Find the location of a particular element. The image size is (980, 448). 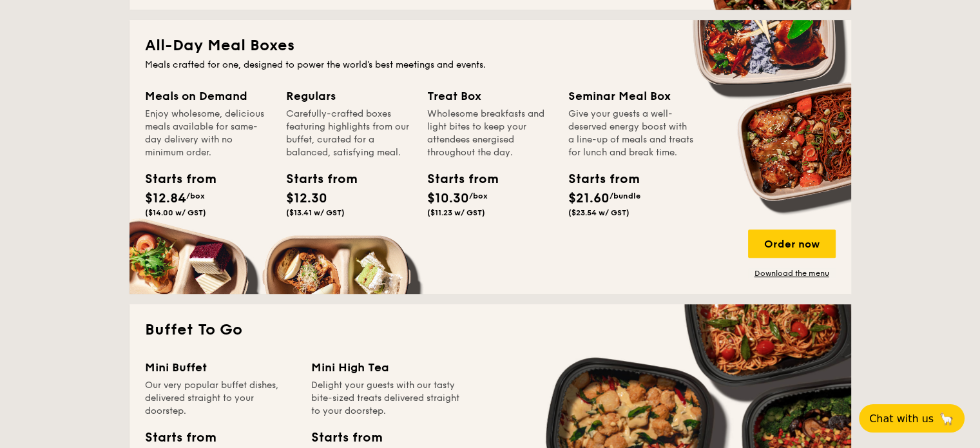

span: ($23.54 w/ GST) is located at coordinates (599, 213).